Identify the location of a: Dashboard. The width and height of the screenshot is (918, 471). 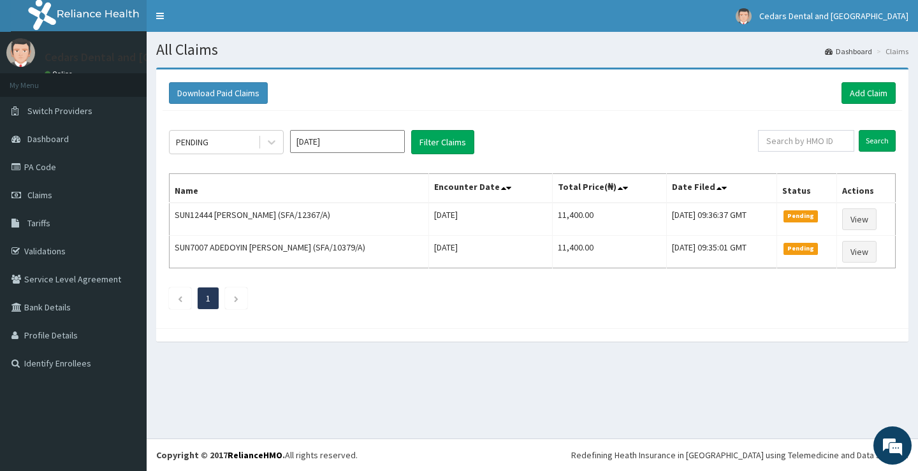
(849, 51).